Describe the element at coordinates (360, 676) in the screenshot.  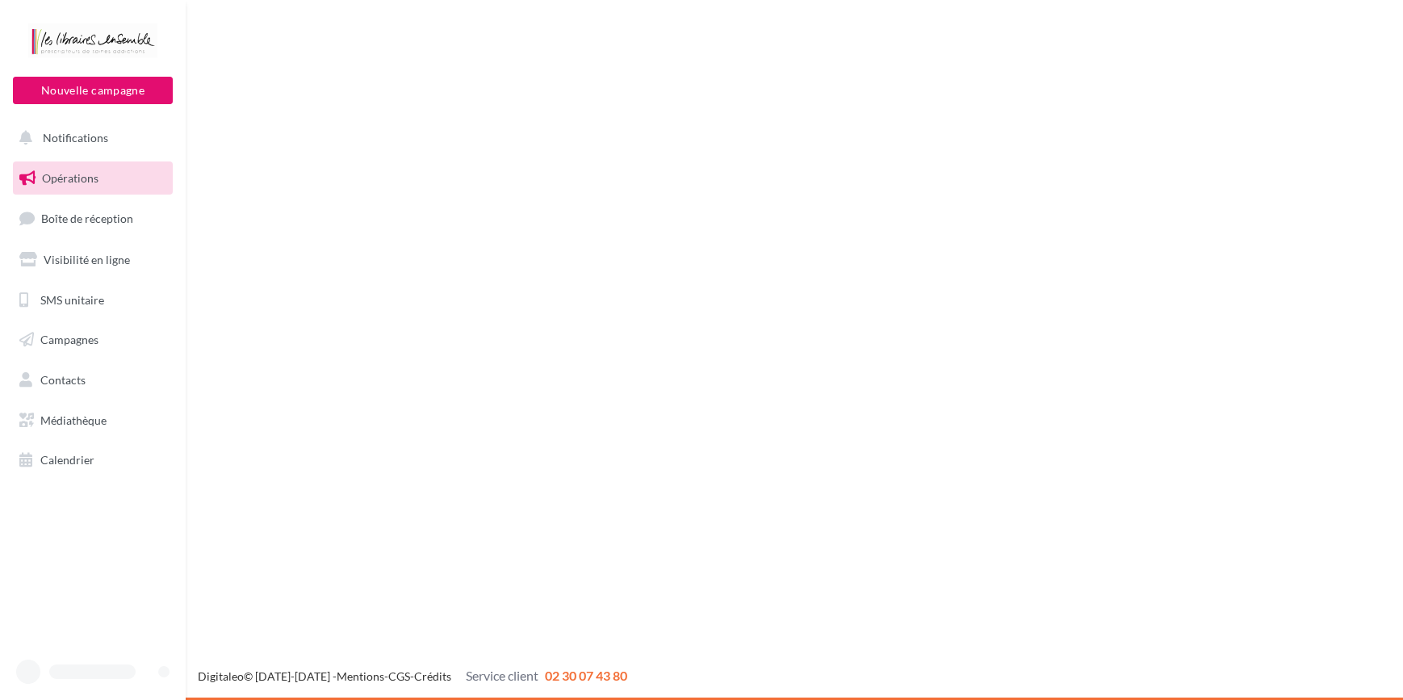
I see `a: Mentions` at that location.